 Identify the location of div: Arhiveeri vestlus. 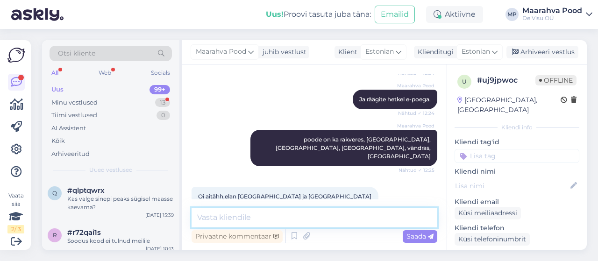
(542, 52).